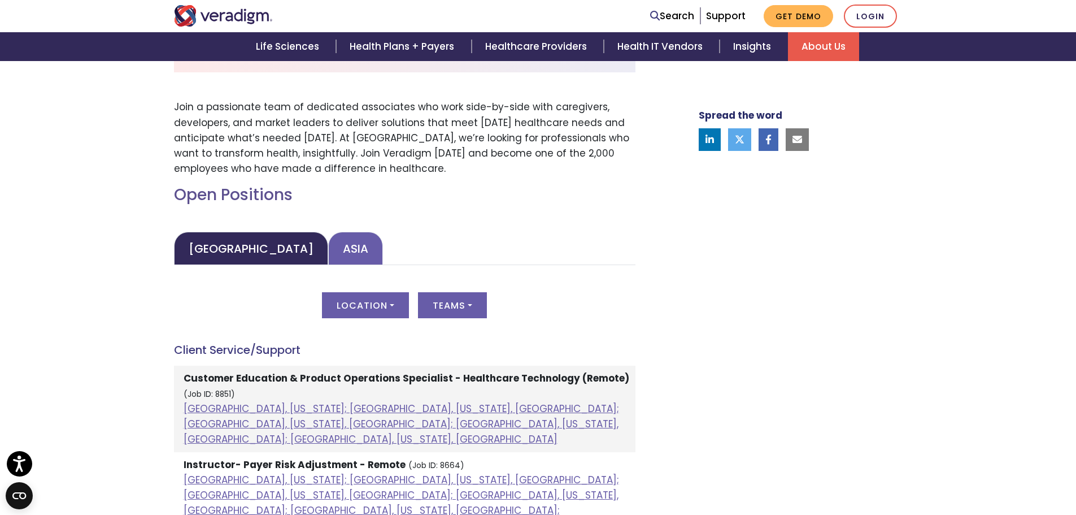 The image size is (1076, 515). I want to click on a: Veradigm logo, so click(223, 16).